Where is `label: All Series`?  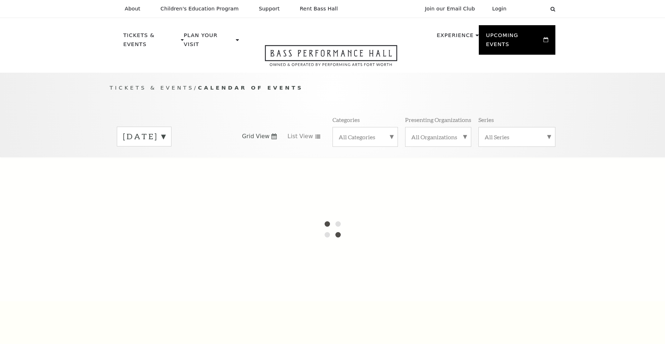 label: All Series is located at coordinates (517, 137).